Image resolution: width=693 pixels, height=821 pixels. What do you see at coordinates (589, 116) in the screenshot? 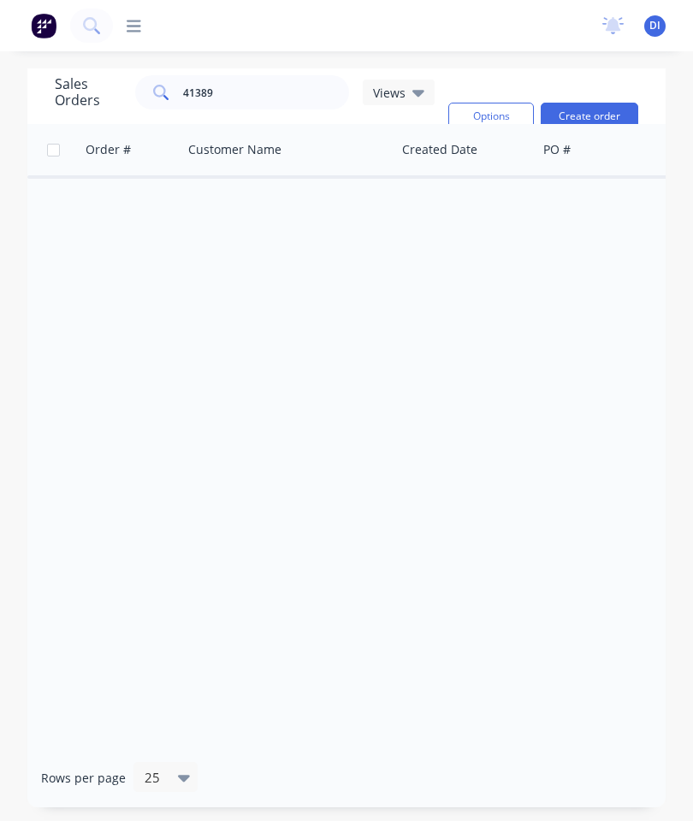
I see `button: Create order` at bounding box center [589, 116].